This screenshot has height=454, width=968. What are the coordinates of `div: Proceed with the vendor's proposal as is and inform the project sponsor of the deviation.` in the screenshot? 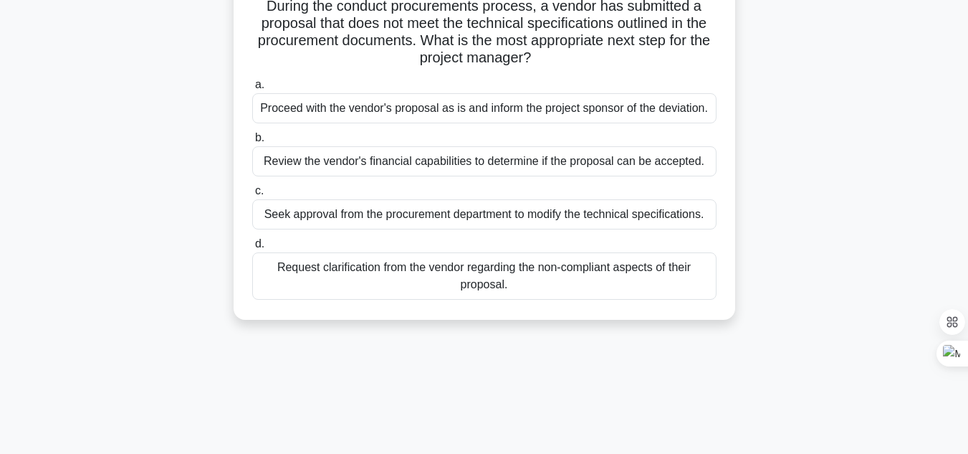 It's located at (485, 108).